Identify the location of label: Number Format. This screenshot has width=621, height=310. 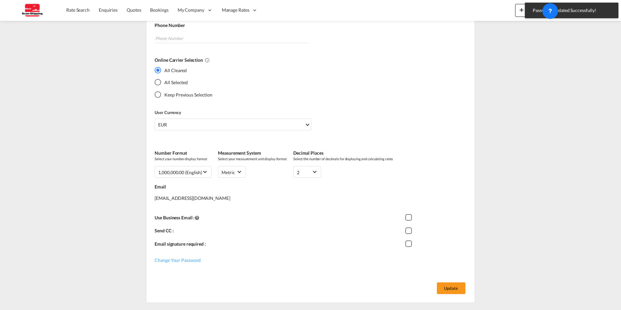
(183, 153).